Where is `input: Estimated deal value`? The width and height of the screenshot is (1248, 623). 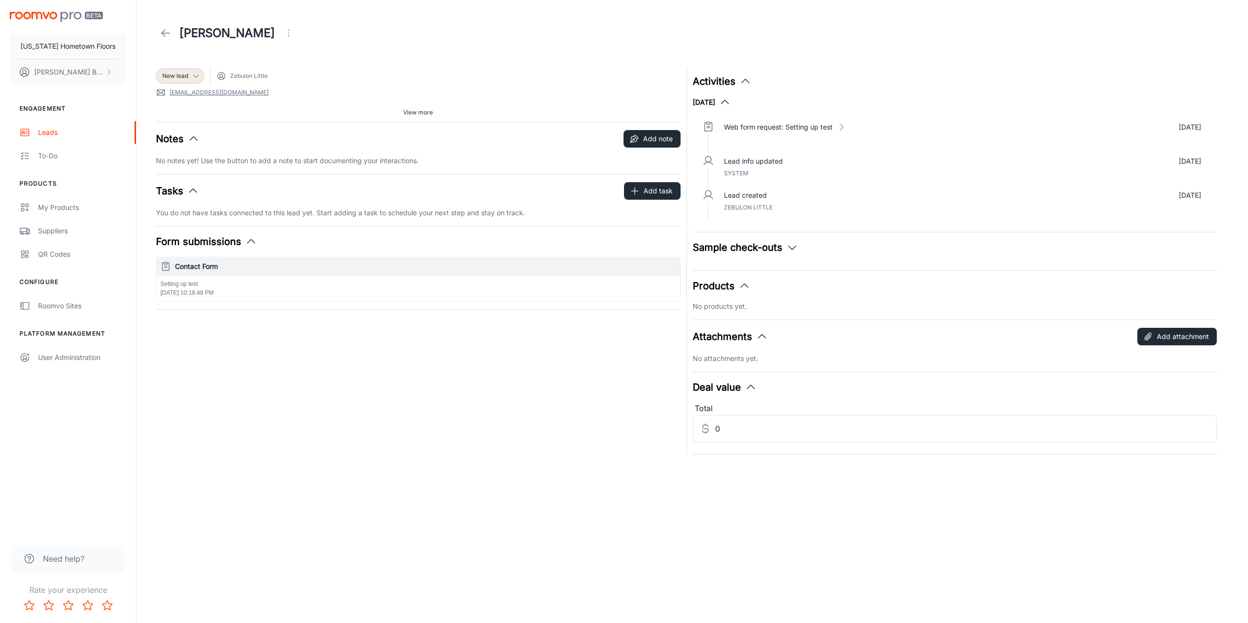 input: Estimated deal value is located at coordinates (966, 429).